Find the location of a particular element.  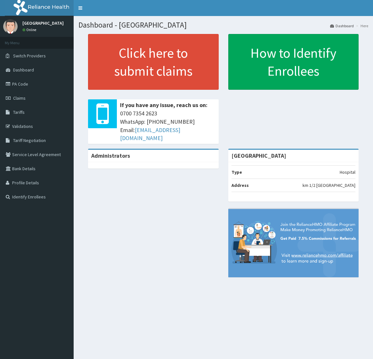

img: provider-team-banner.png is located at coordinates (294, 243).